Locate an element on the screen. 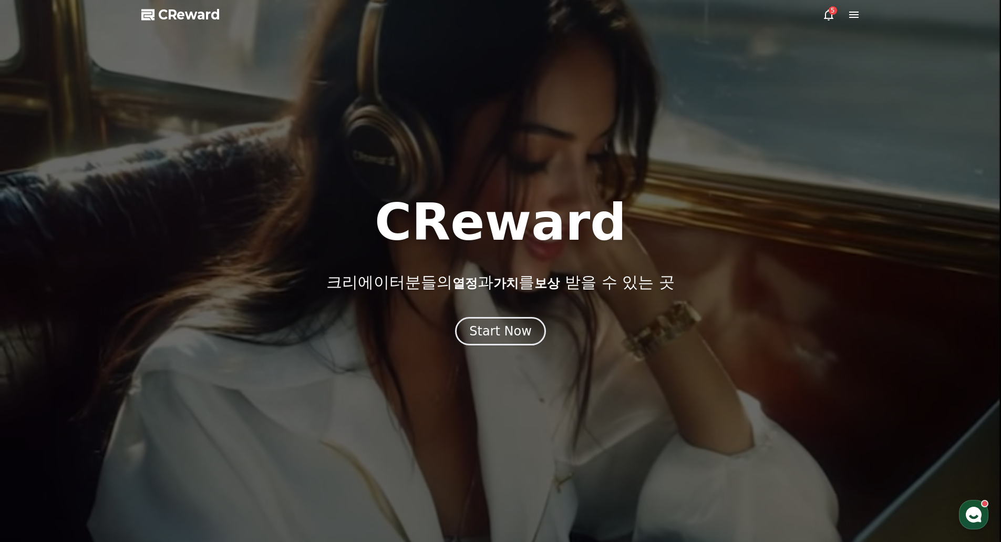 The width and height of the screenshot is (1001, 542). a: 5 is located at coordinates (829, 15).